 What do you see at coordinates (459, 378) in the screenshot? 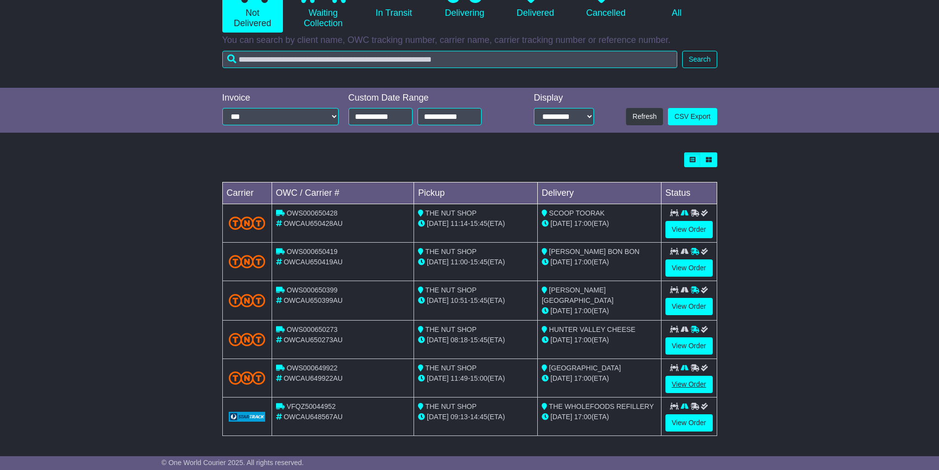
I see `span: 11:49` at bounding box center [459, 378].